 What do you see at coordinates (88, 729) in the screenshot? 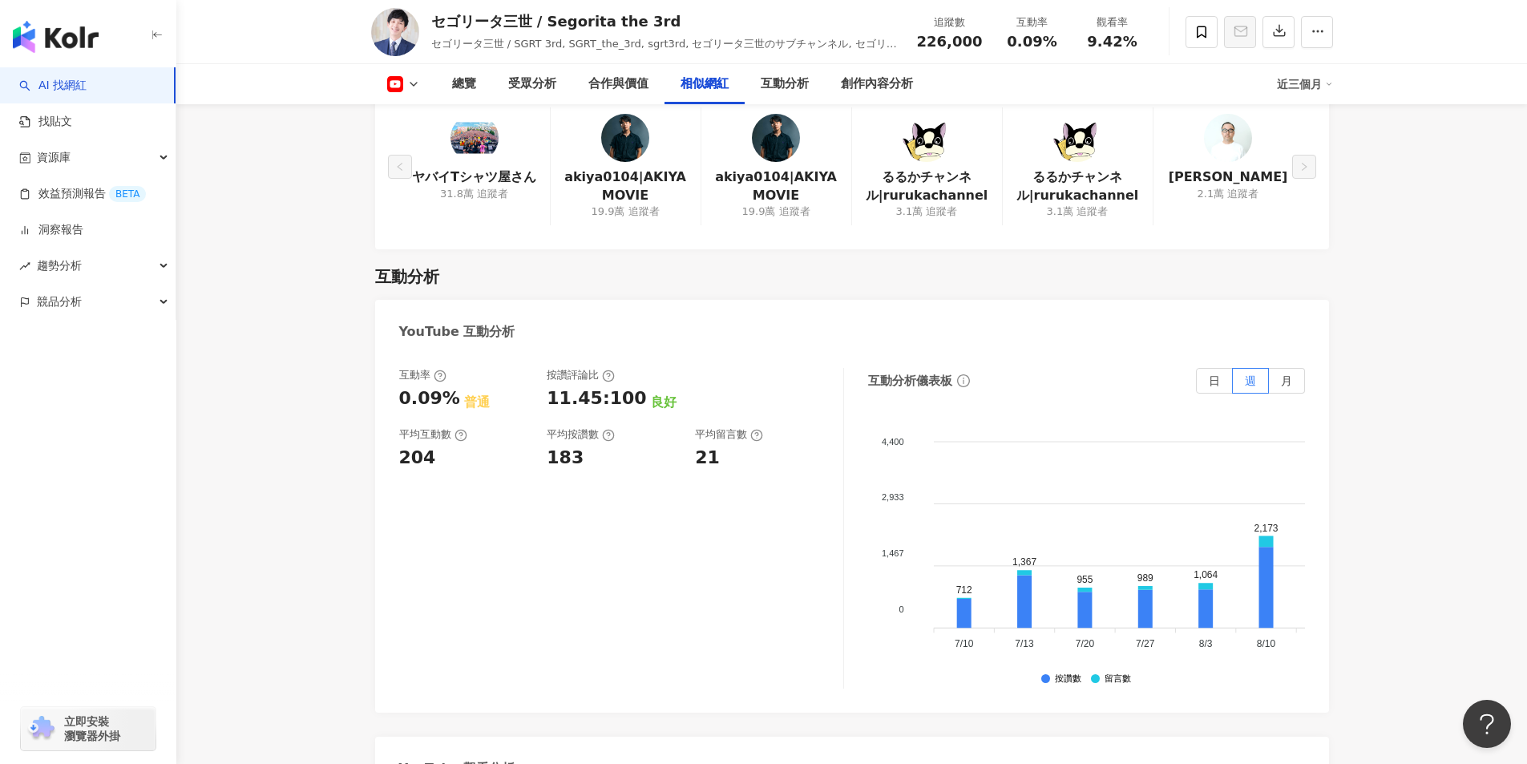
I see `a: chrome extension立即安裝 瀏覽器外掛` at bounding box center [88, 729].